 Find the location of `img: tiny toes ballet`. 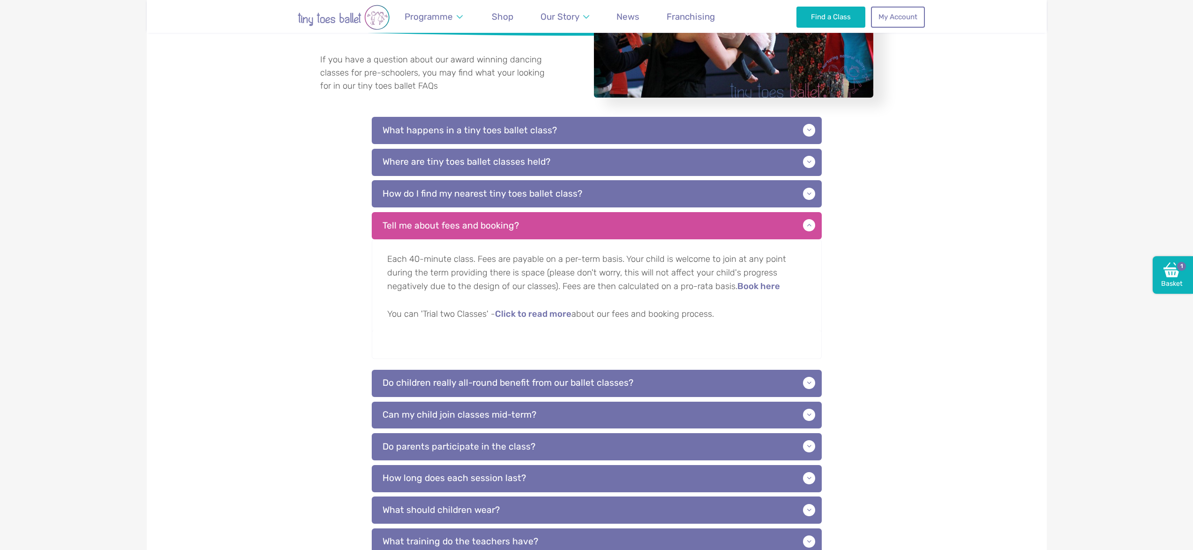

img: tiny toes ballet is located at coordinates (344, 17).